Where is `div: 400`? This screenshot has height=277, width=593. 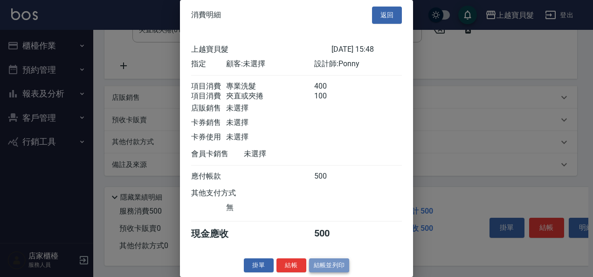
div: 400 is located at coordinates (332, 86).